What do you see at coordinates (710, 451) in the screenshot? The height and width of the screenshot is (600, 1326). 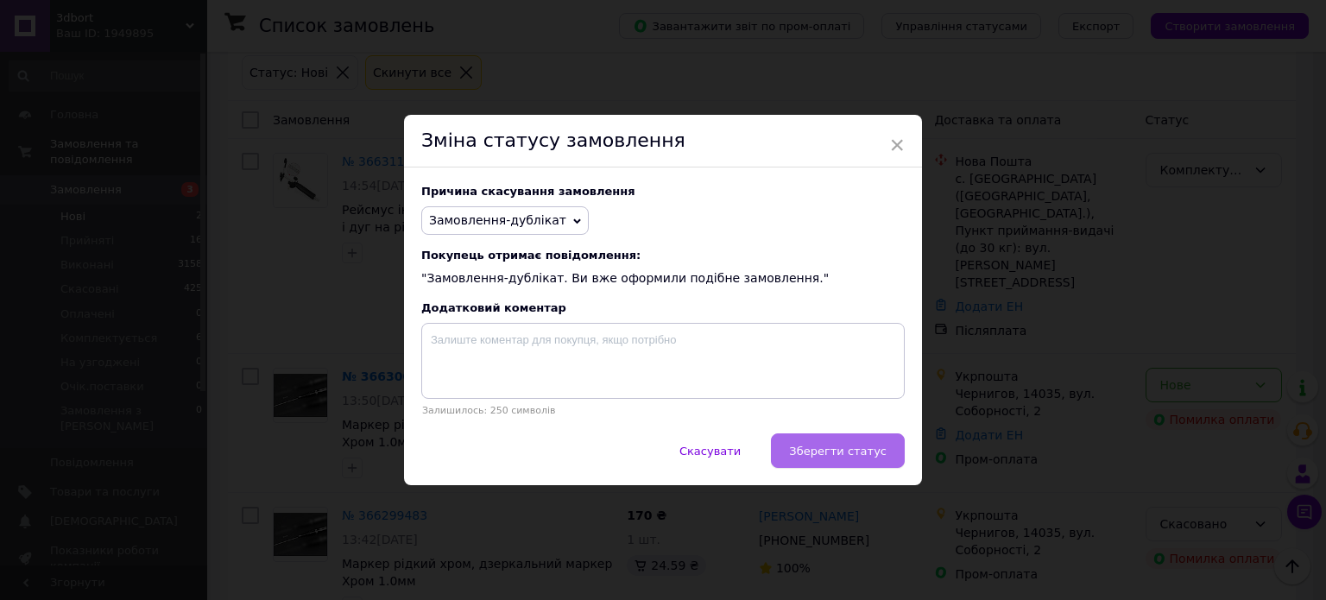 I see `span: Скасувати` at bounding box center [710, 451].